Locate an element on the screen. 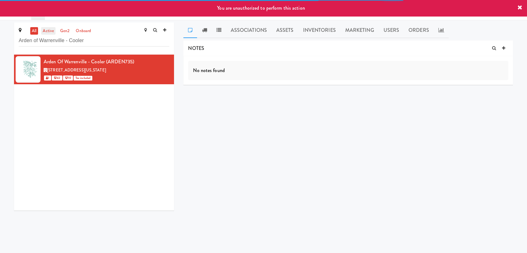 The height and width of the screenshot is (253, 527). input: Search site is located at coordinates (94, 41).